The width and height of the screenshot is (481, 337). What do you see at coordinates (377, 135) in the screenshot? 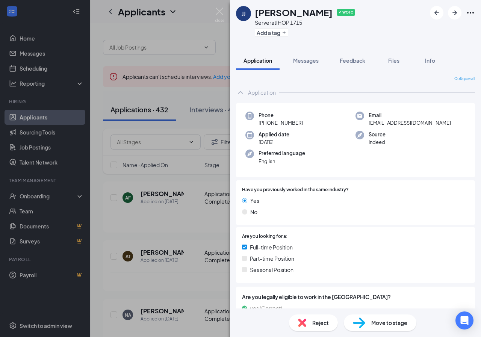
I see `span: Source` at bounding box center [377, 135].